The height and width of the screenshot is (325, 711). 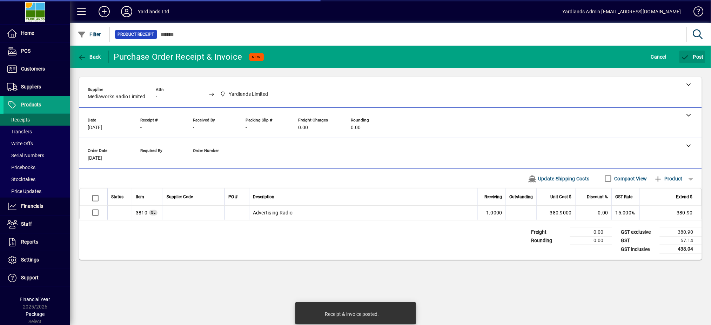 I want to click on div: Purchase Order Receipt & Invoice, so click(x=178, y=57).